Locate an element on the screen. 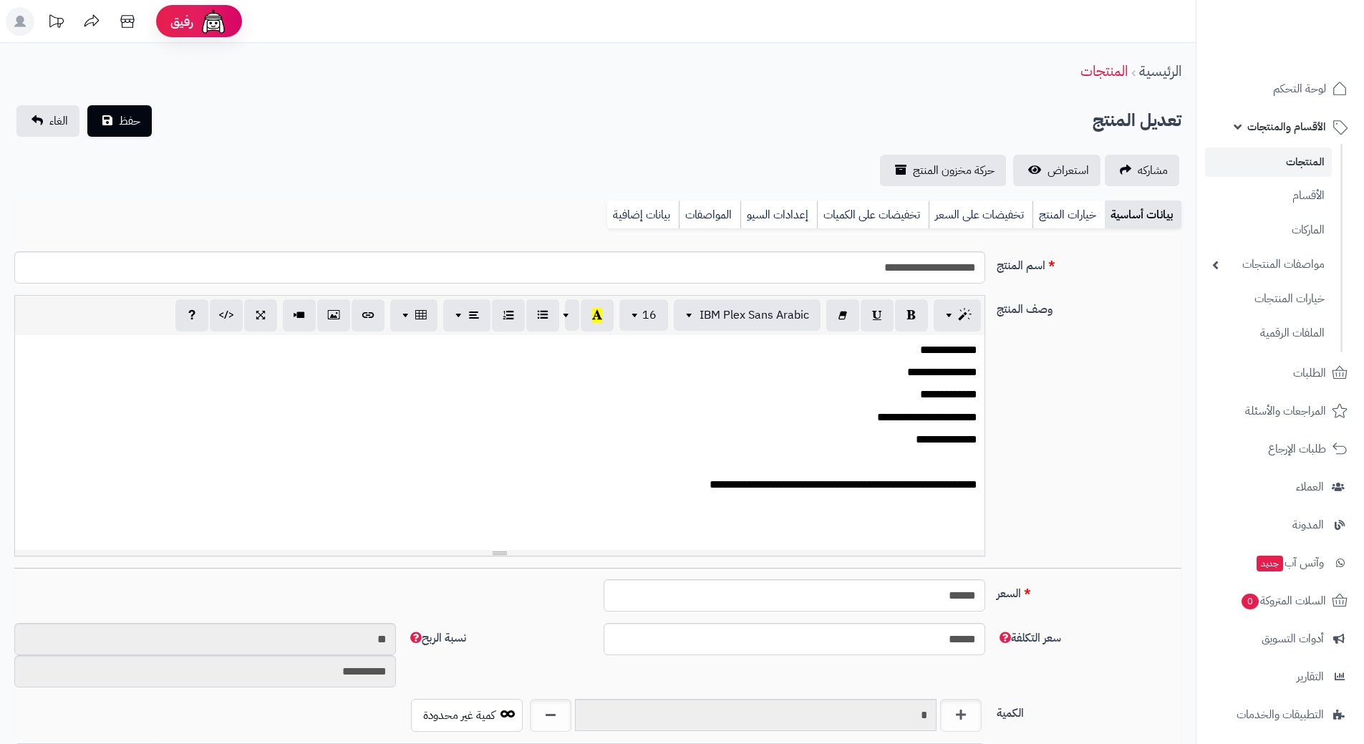 Image resolution: width=1364 pixels, height=744 pixels. span: التطبيقات والخدمات is located at coordinates (1280, 714).